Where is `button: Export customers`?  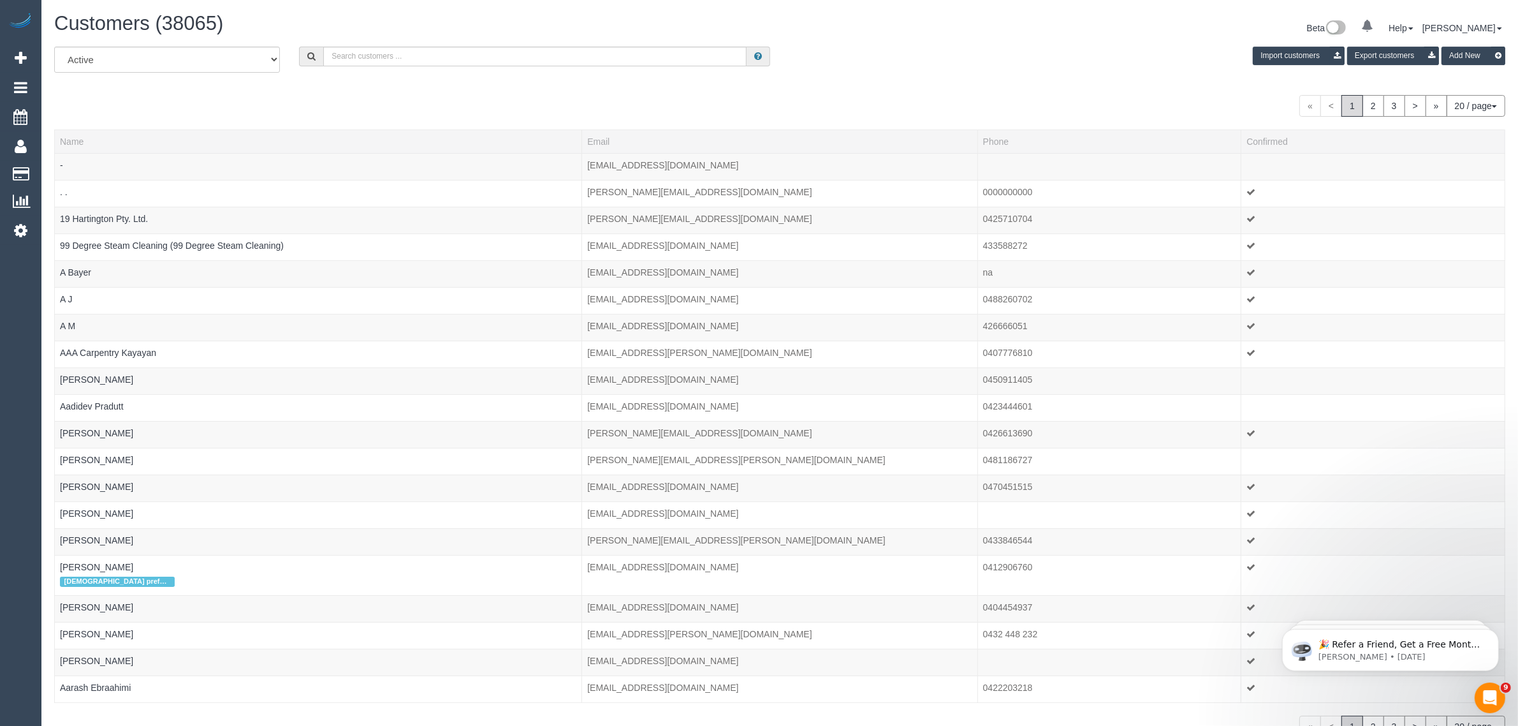
button: Export customers is located at coordinates (1393, 55).